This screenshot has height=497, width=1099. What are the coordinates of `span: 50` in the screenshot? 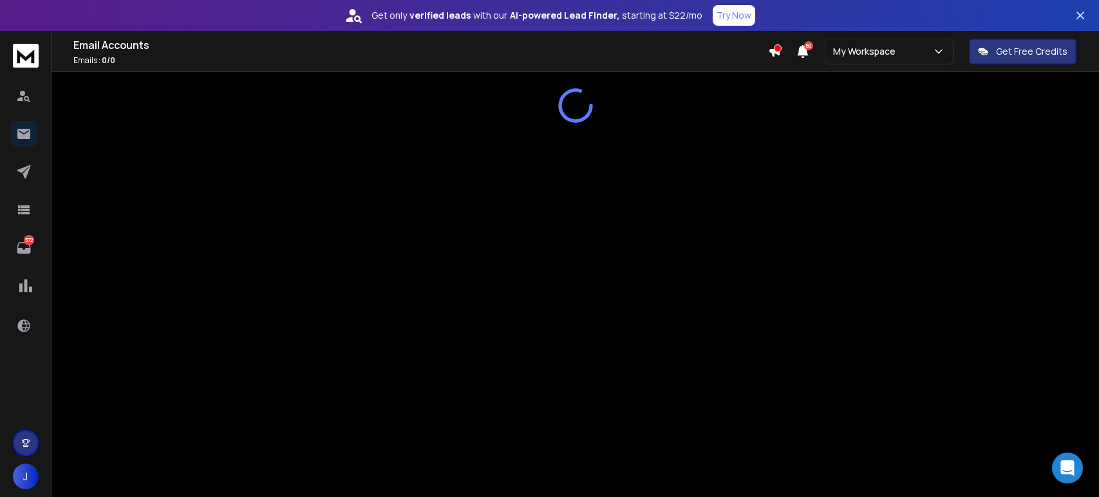 It's located at (809, 46).